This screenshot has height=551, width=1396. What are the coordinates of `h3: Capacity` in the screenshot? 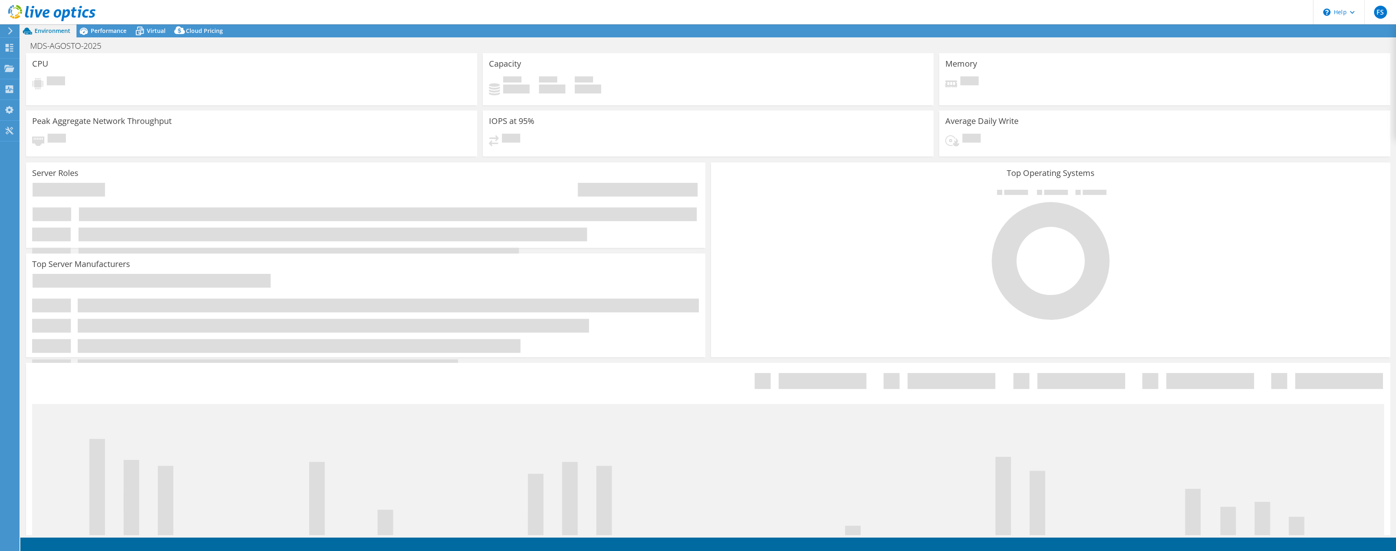 It's located at (505, 64).